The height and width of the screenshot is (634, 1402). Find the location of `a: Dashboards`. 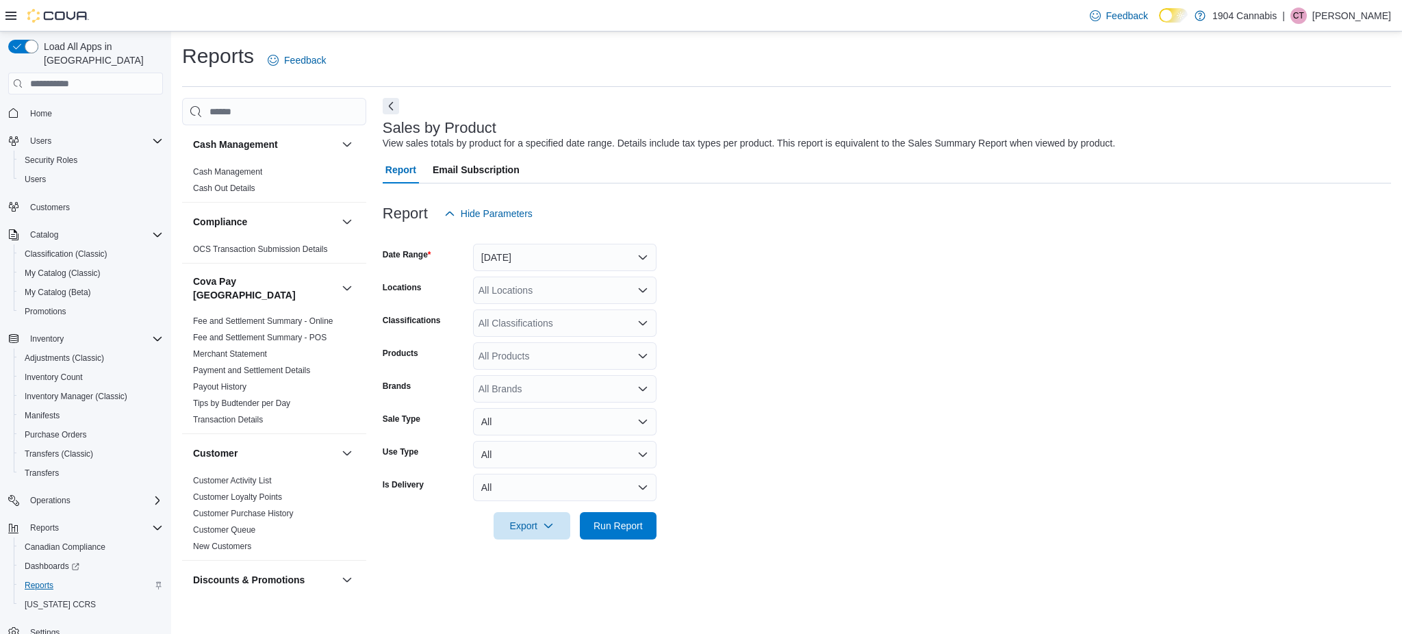

a: Dashboards is located at coordinates (91, 566).